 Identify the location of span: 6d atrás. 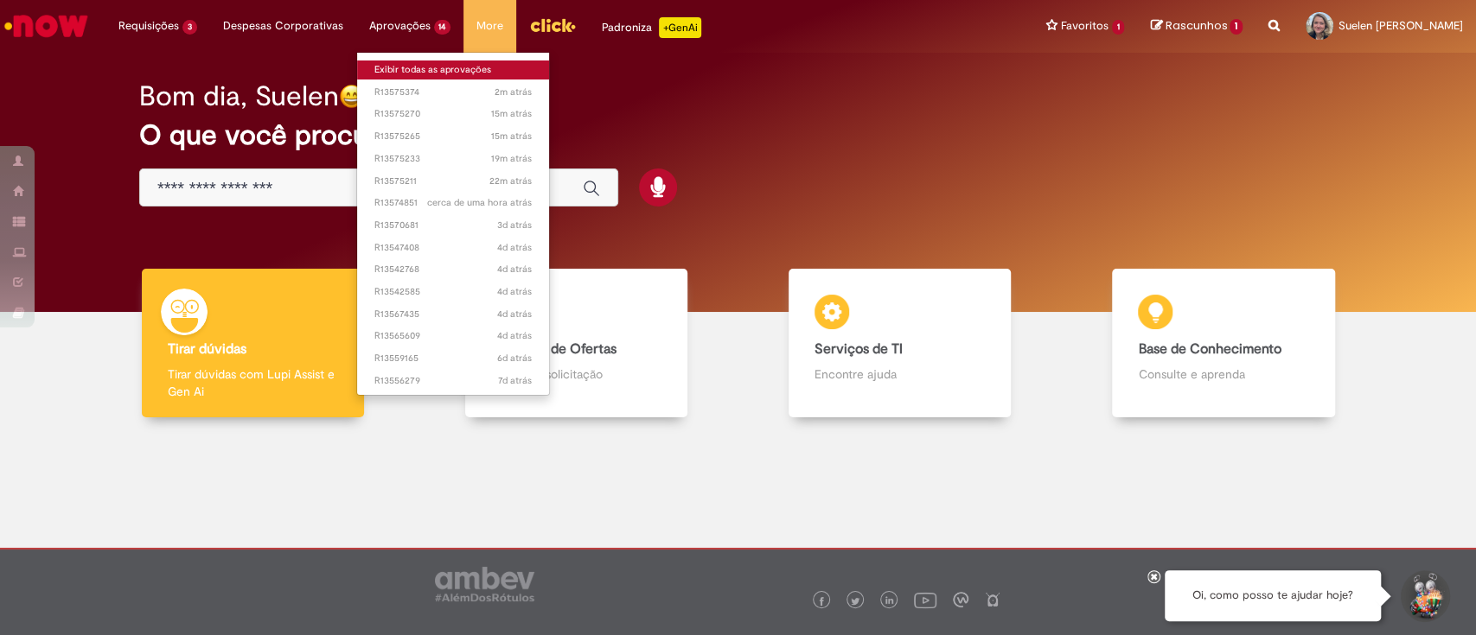
(514, 358).